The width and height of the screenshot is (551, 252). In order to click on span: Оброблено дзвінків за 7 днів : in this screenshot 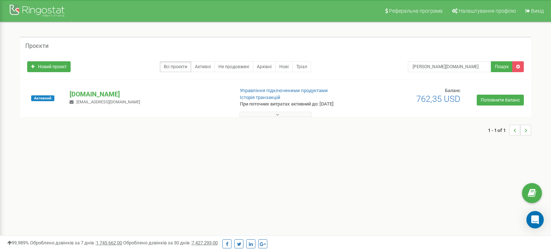, I will do `click(76, 242)`.